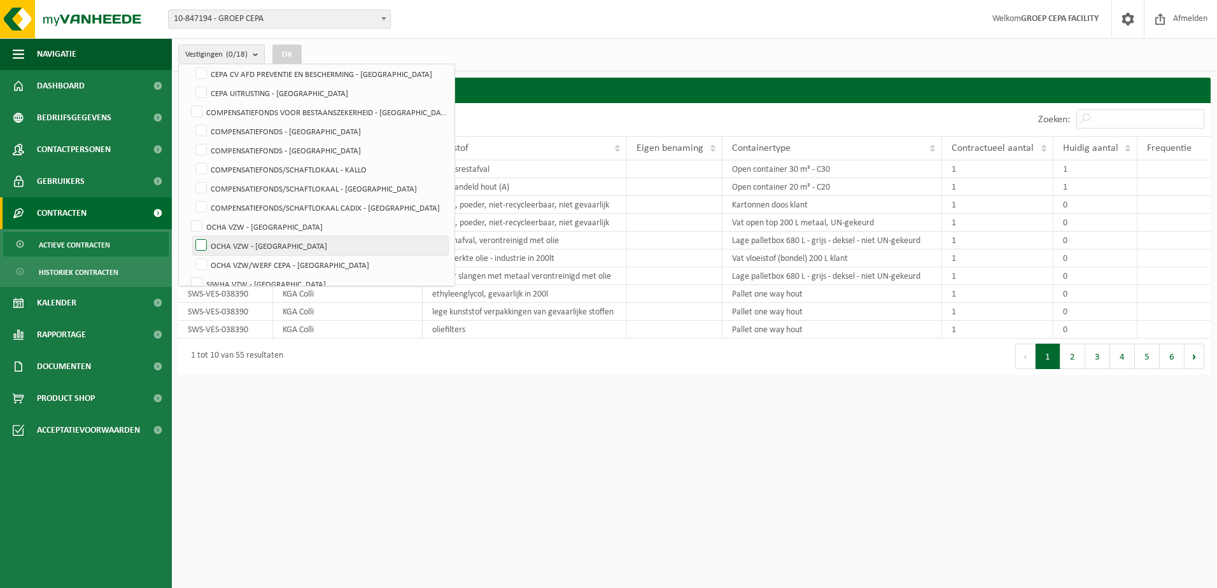  I want to click on a: Actieve contracten, so click(86, 244).